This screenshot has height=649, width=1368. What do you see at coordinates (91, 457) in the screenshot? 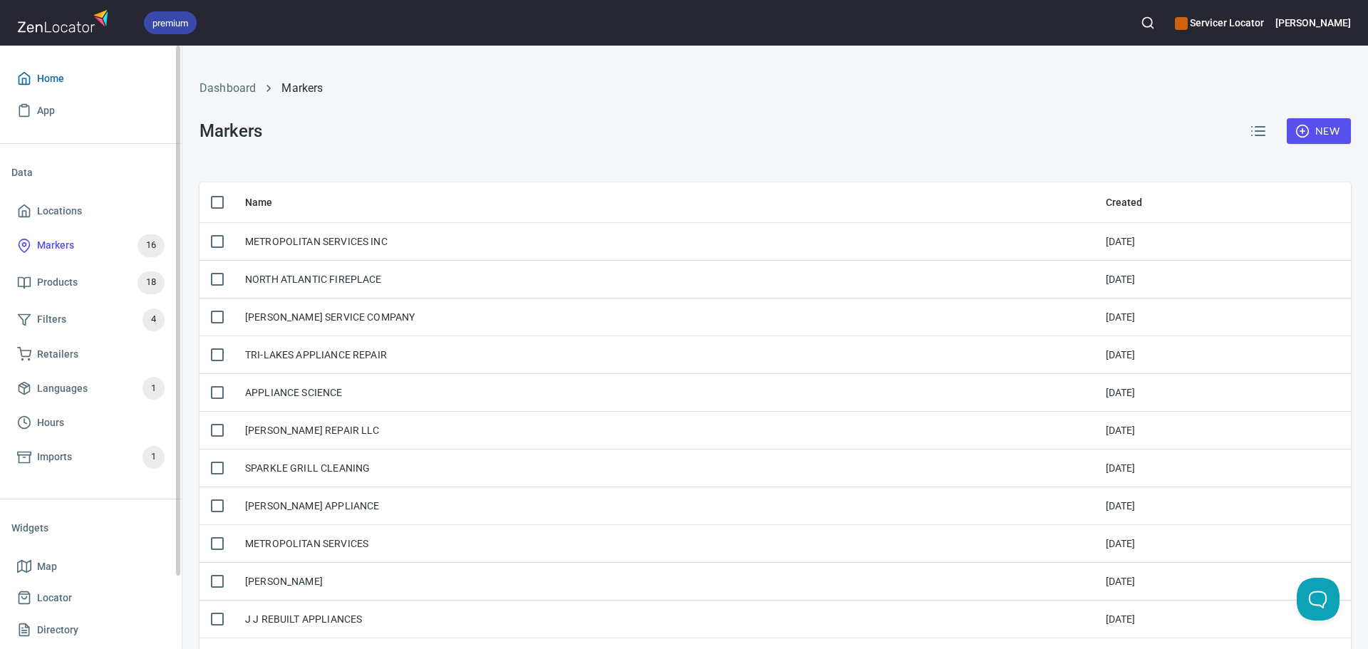
I see `a: Imports1` at bounding box center [91, 457].